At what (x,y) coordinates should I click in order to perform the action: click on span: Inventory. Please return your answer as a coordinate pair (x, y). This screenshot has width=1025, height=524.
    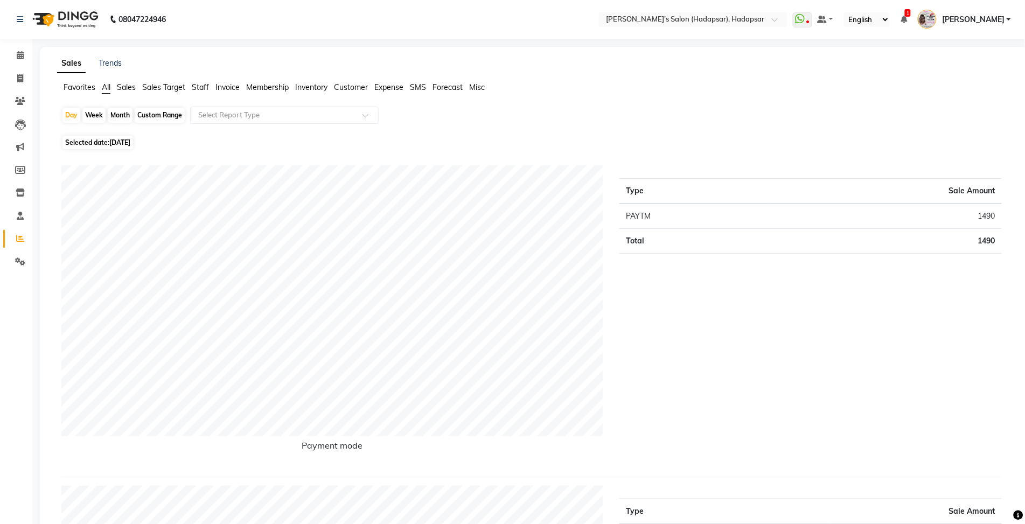
    Looking at the image, I should click on (311, 87).